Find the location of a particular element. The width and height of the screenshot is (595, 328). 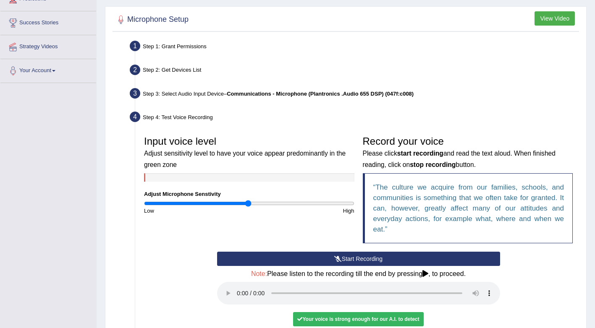

small: Please click and read the text aloud. When finished reading, click on button. is located at coordinates (459, 159).